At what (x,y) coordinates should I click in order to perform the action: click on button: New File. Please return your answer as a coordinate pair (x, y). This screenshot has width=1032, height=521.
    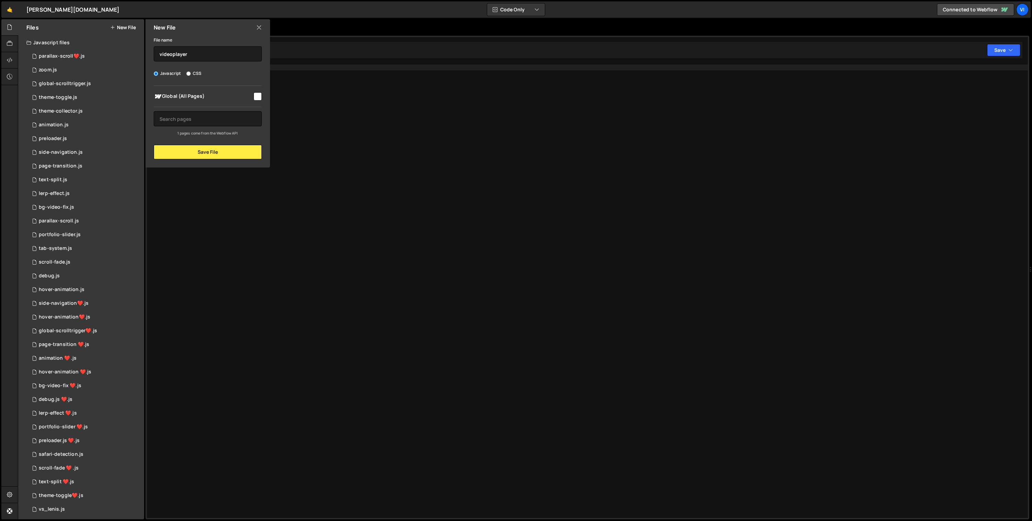
    Looking at the image, I should click on (123, 27).